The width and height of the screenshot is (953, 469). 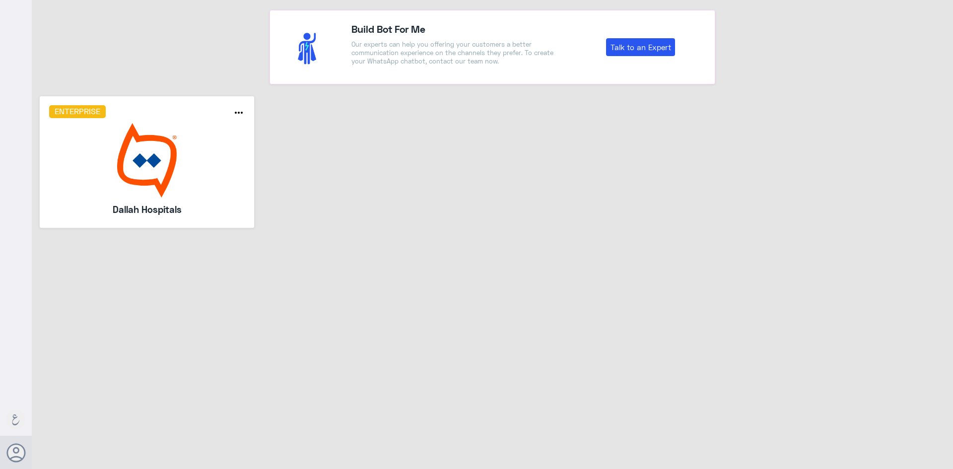 What do you see at coordinates (640, 47) in the screenshot?
I see `a: Talk to an Expert` at bounding box center [640, 47].